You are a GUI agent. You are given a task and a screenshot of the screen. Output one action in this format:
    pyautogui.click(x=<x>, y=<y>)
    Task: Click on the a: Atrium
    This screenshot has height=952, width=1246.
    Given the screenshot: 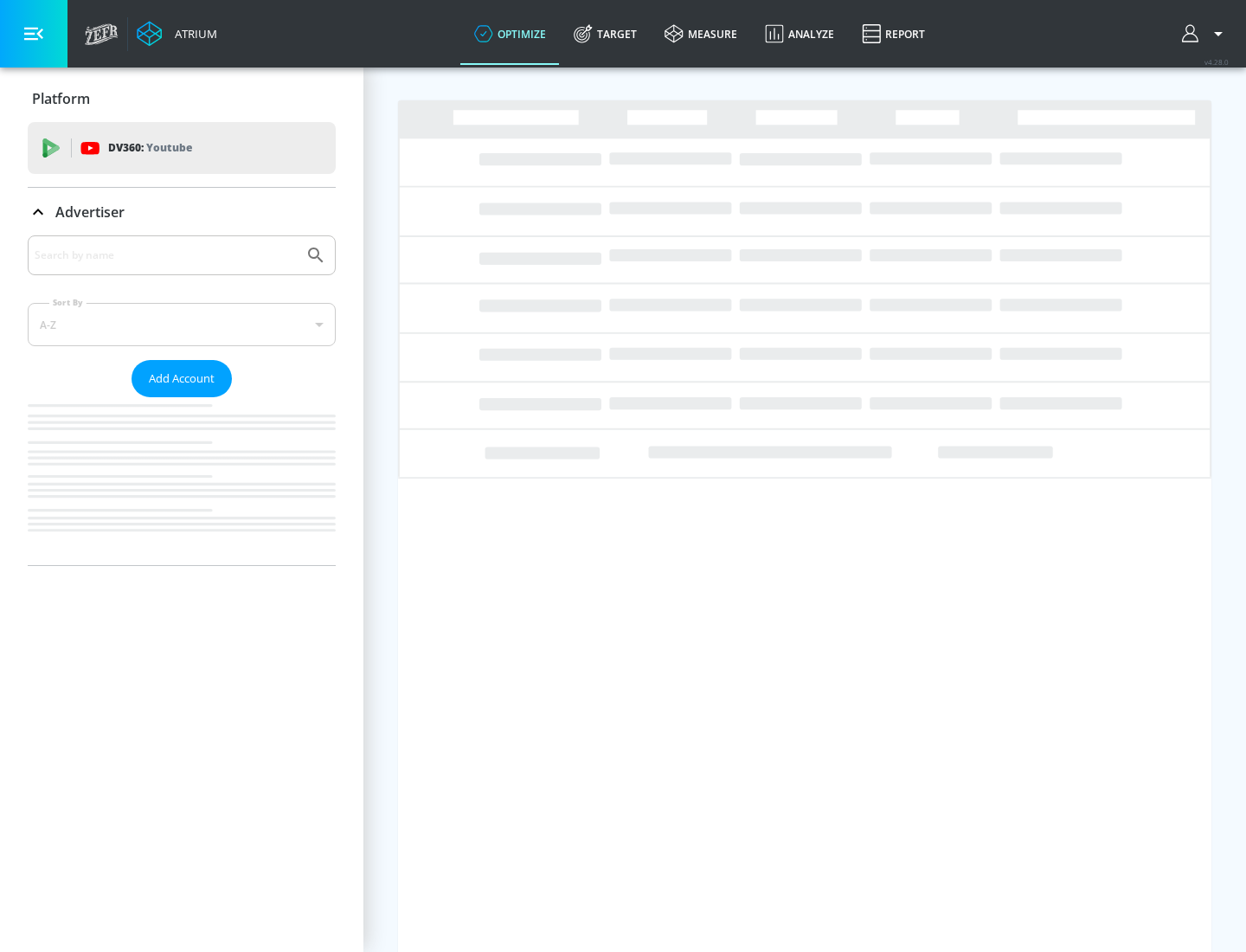 What is the action you would take?
    pyautogui.click(x=177, y=33)
    